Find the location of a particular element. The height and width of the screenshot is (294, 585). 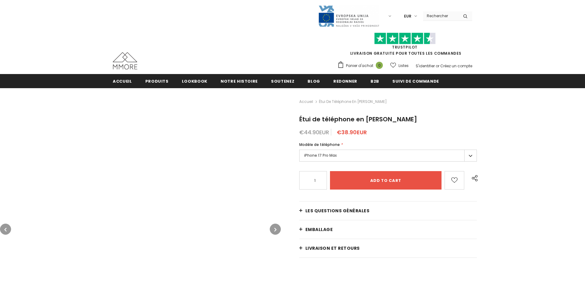

img: Cas MMORE is located at coordinates (125, 61).